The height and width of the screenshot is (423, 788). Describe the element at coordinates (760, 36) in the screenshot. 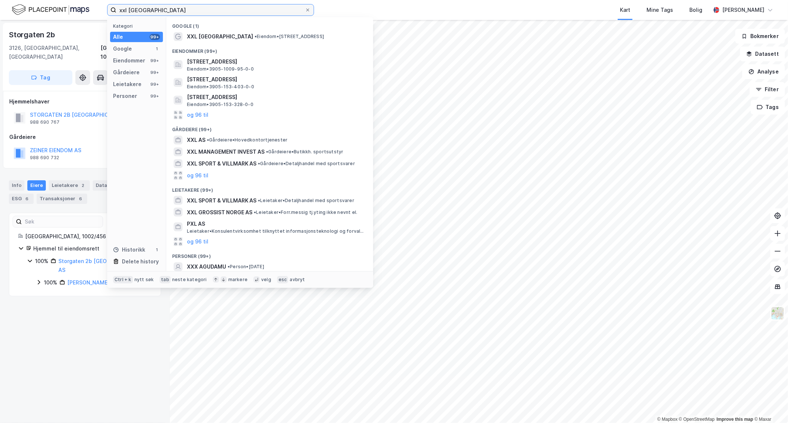

I see `button: Bokmerker` at that location.